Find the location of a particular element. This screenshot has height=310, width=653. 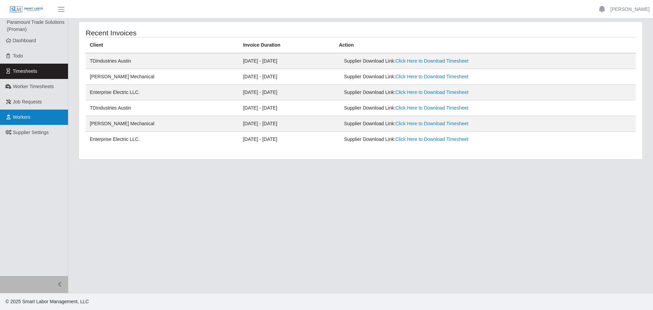

span: Job Requests is located at coordinates (28, 102).